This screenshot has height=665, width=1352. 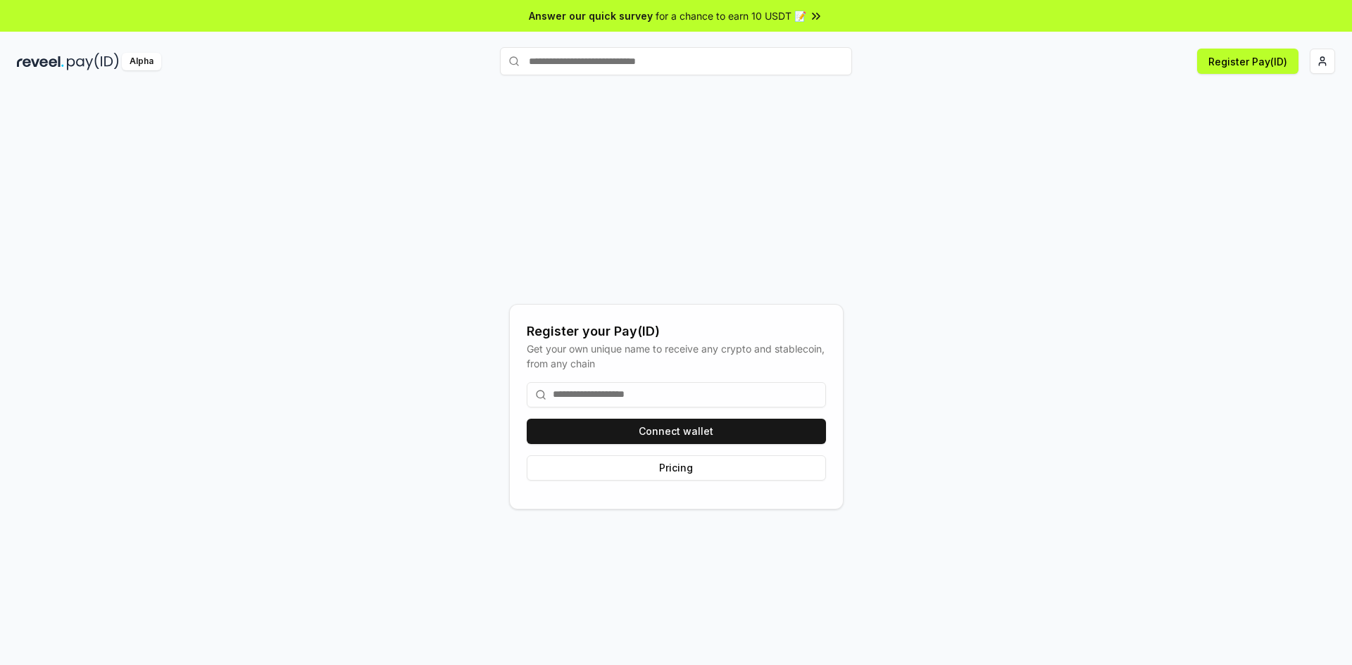 I want to click on button: Register Pay(ID), so click(x=1248, y=61).